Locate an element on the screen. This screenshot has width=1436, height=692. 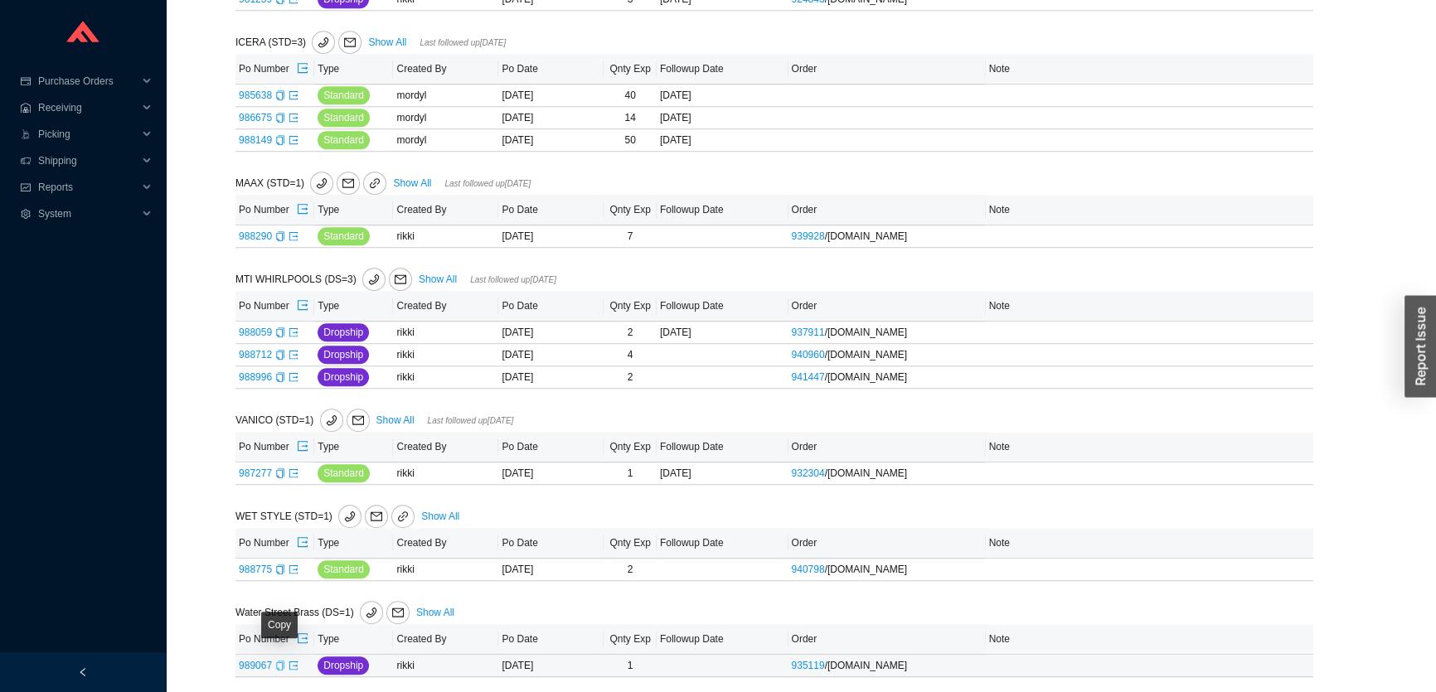
a: 941447 is located at coordinates (808, 377).